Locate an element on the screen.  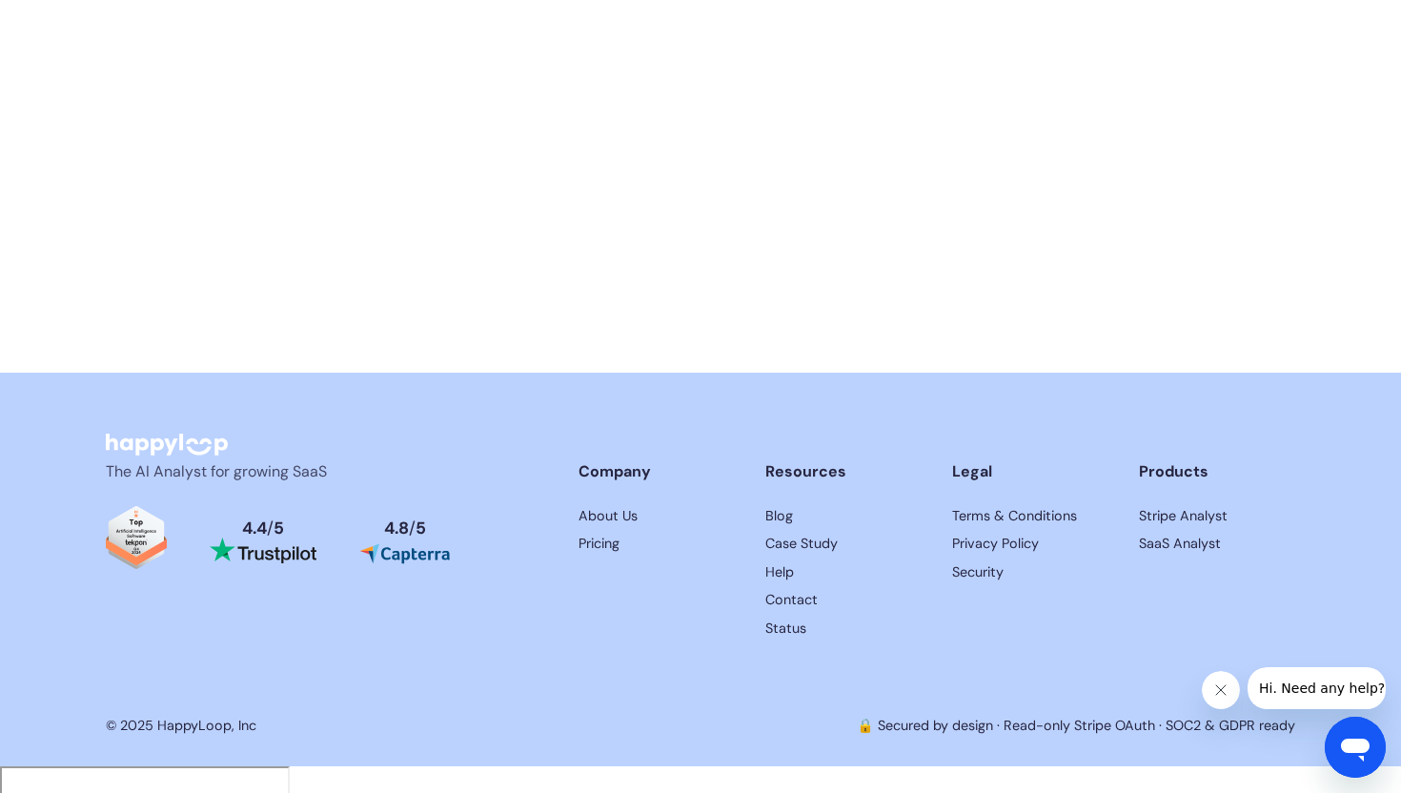
div: v 4.0.25 is located at coordinates (73, 38).